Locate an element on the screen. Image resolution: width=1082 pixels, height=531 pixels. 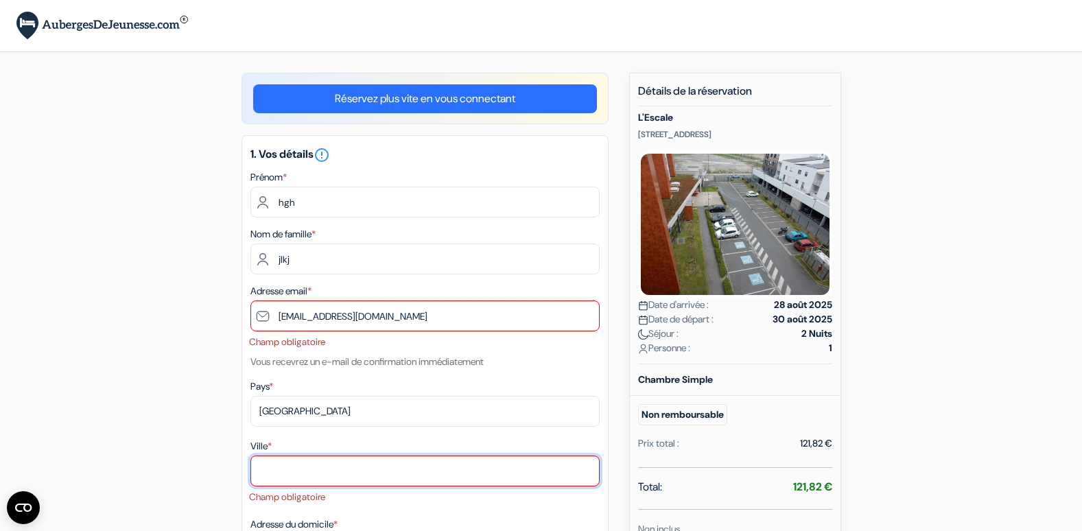
div: 121,82 € is located at coordinates (816, 443).